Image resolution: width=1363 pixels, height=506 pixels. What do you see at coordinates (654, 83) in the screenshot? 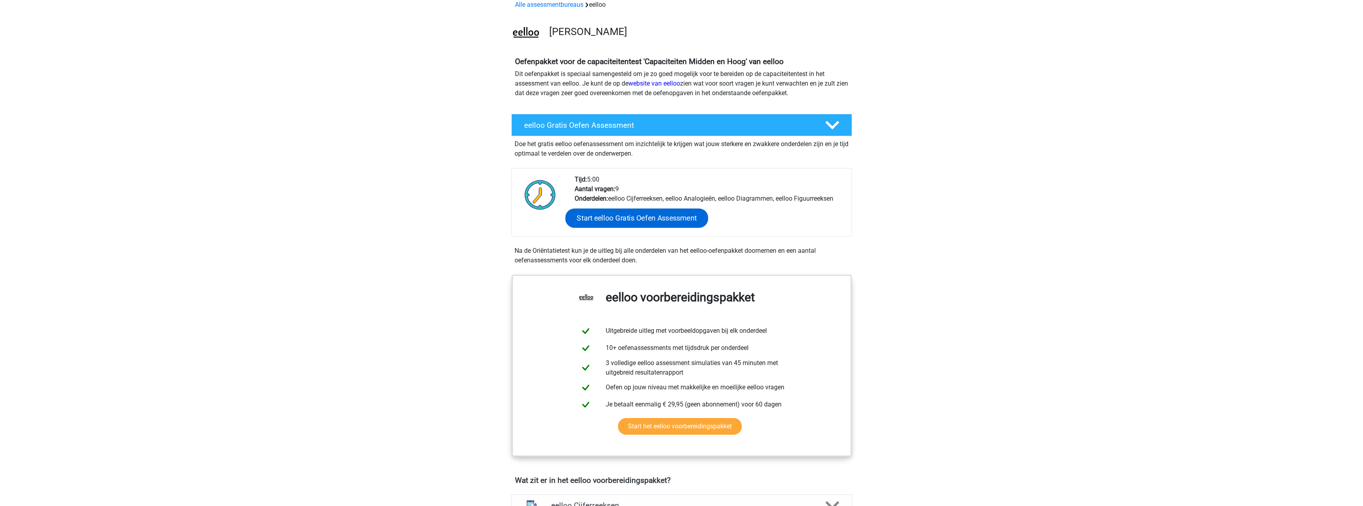
I see `a: website van eelloo` at bounding box center [654, 83].